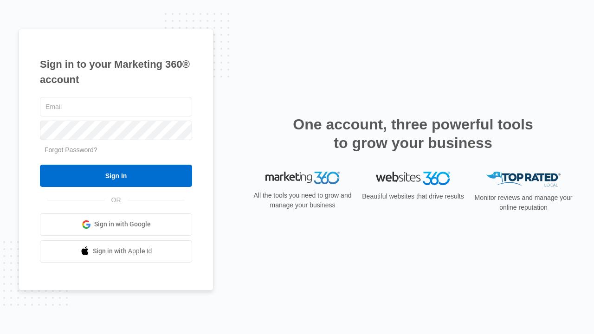  What do you see at coordinates (413, 196) in the screenshot?
I see `p: Beautiful websites that drive results` at bounding box center [413, 196].